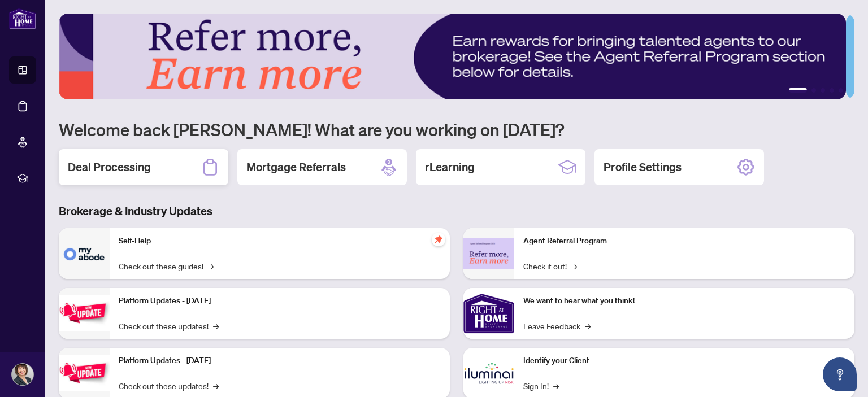  What do you see at coordinates (798, 90) in the screenshot?
I see `button: 1` at bounding box center [798, 90].